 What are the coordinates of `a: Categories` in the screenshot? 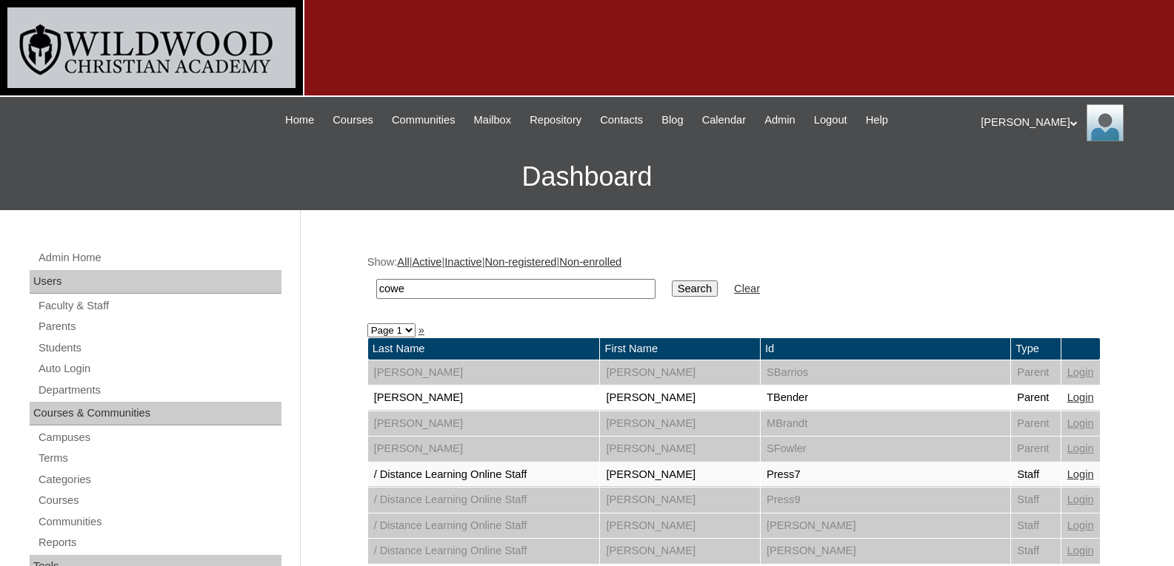 It's located at (159, 480).